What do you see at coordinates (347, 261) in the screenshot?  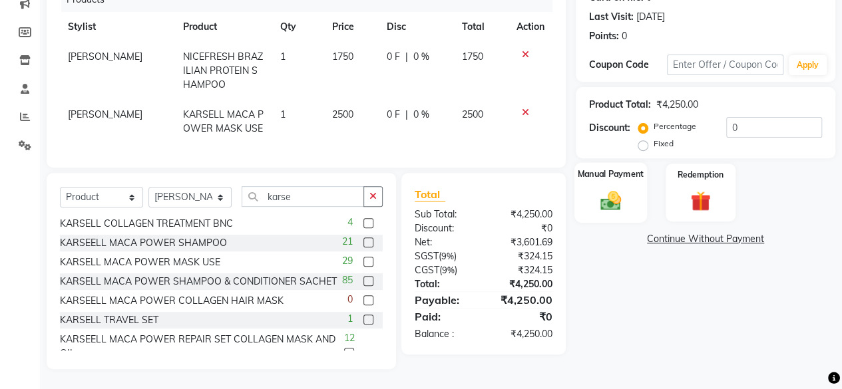 I see `span: 29` at bounding box center [347, 261].